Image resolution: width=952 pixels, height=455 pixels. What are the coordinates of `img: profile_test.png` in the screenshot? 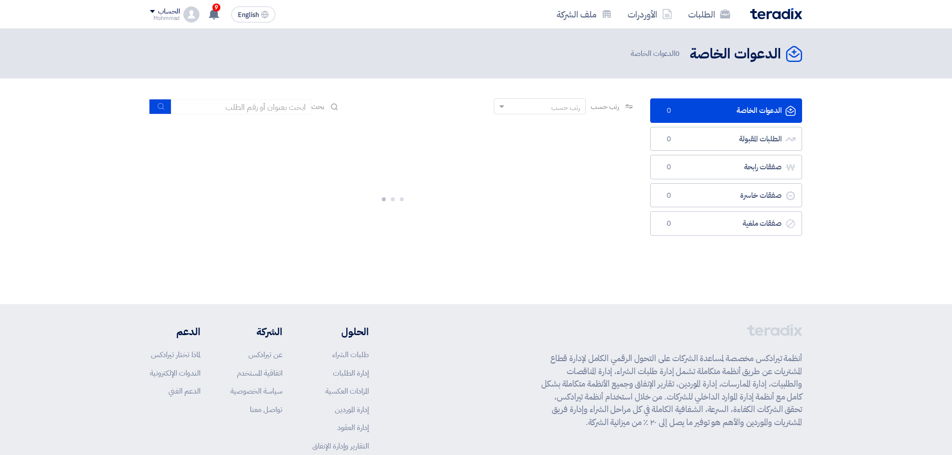 It's located at (191, 14).